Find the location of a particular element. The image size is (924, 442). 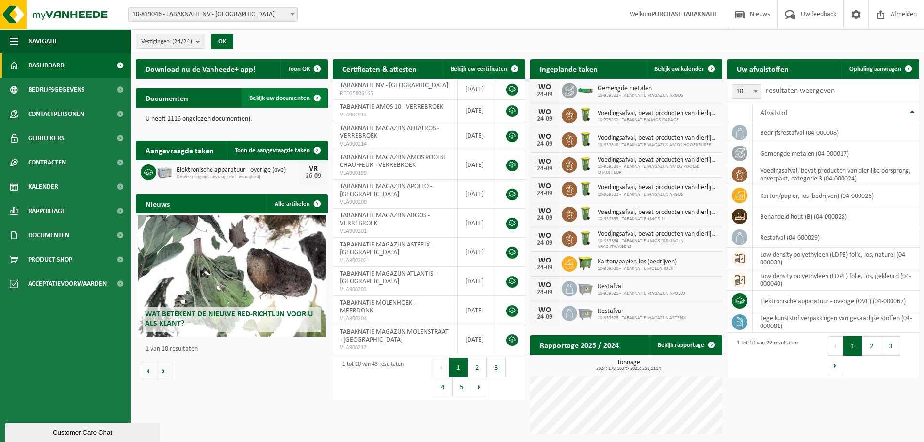

td: gemengde metalen (04-000017) is located at coordinates (836, 153).